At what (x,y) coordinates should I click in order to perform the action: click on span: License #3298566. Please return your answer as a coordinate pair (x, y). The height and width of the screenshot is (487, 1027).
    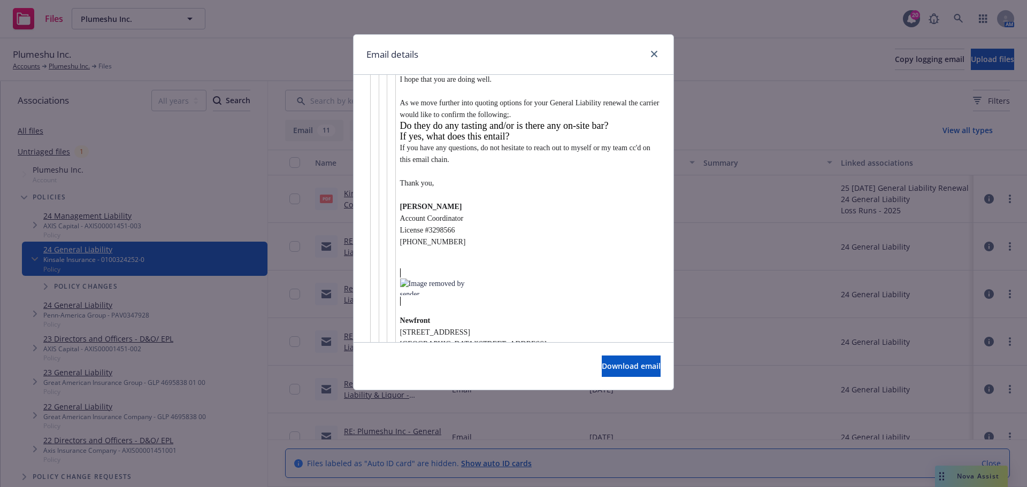
    Looking at the image, I should click on (427, 230).